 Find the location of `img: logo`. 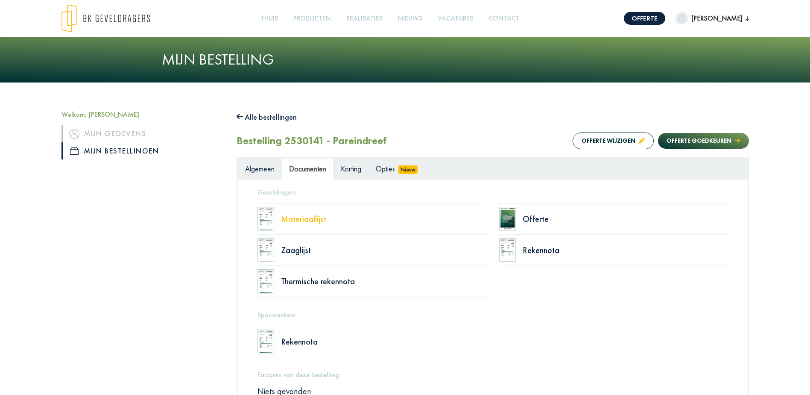

img: logo is located at coordinates (106, 18).